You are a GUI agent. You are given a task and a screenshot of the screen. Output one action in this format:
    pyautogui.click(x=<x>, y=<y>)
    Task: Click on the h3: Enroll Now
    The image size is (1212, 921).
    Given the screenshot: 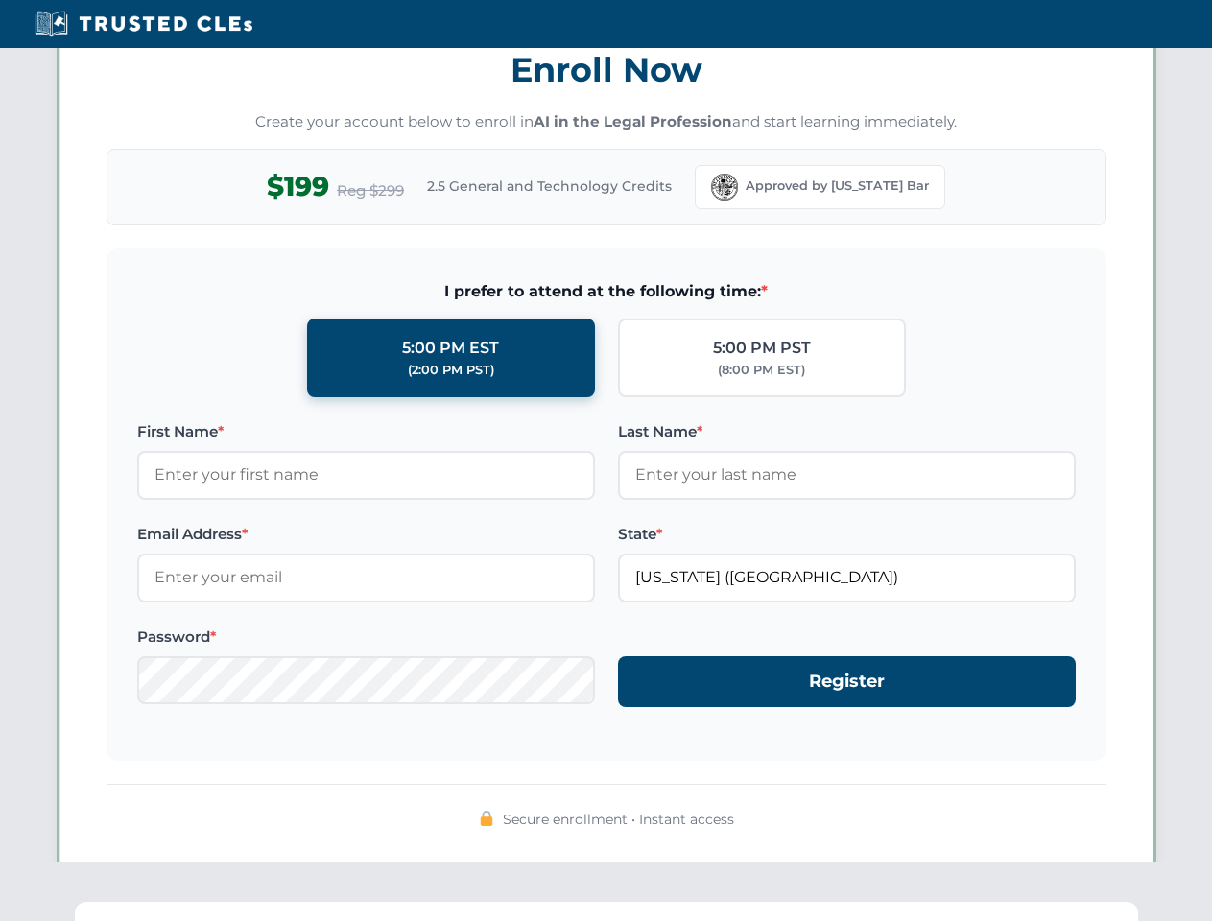 What is the action you would take?
    pyautogui.click(x=606, y=69)
    